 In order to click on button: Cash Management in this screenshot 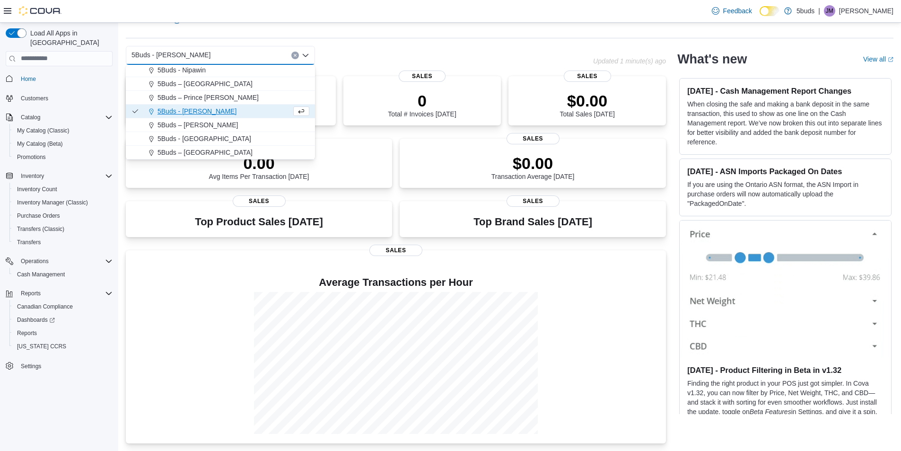, I will do `click(63, 274)`.